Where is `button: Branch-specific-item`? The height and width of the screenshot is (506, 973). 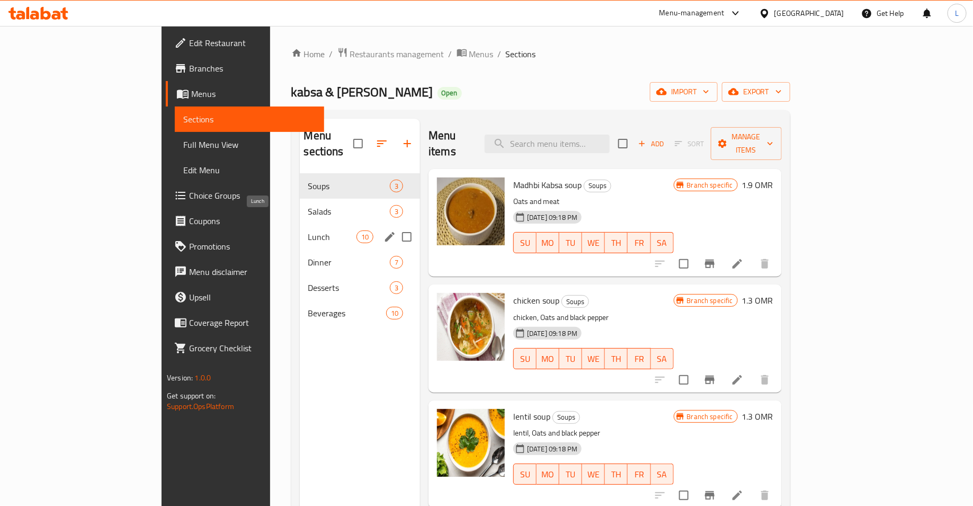
button: Branch-specific-item is located at coordinates (710, 380).